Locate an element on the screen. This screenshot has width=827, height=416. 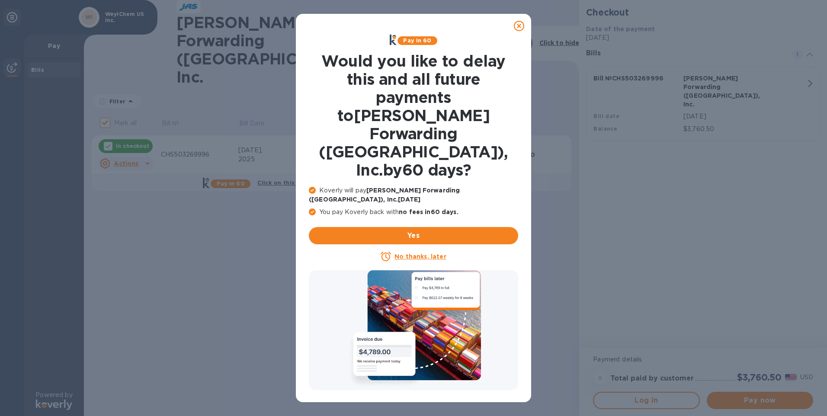
b: no fees in 60 days . is located at coordinates (428, 212).